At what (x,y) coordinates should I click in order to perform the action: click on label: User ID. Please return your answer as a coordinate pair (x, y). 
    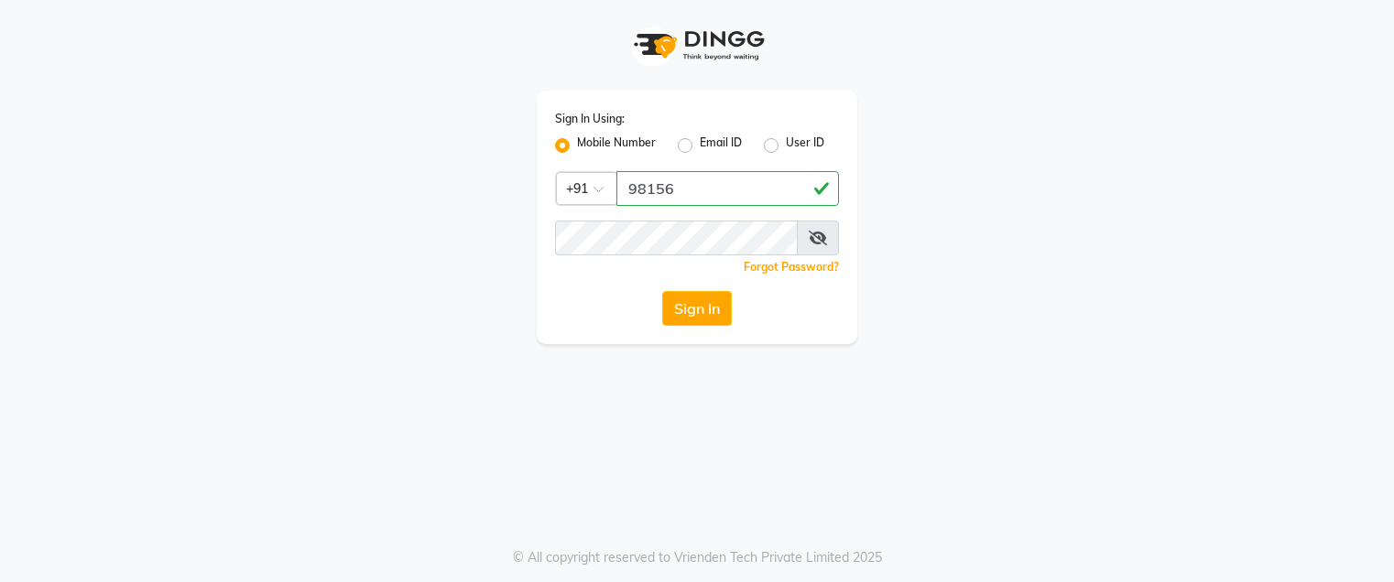
    Looking at the image, I should click on (805, 146).